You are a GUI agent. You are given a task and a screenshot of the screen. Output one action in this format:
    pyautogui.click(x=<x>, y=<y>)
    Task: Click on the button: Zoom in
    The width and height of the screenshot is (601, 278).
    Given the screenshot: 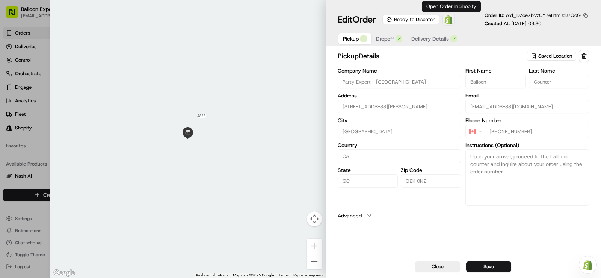 What is the action you would take?
    pyautogui.click(x=314, y=246)
    